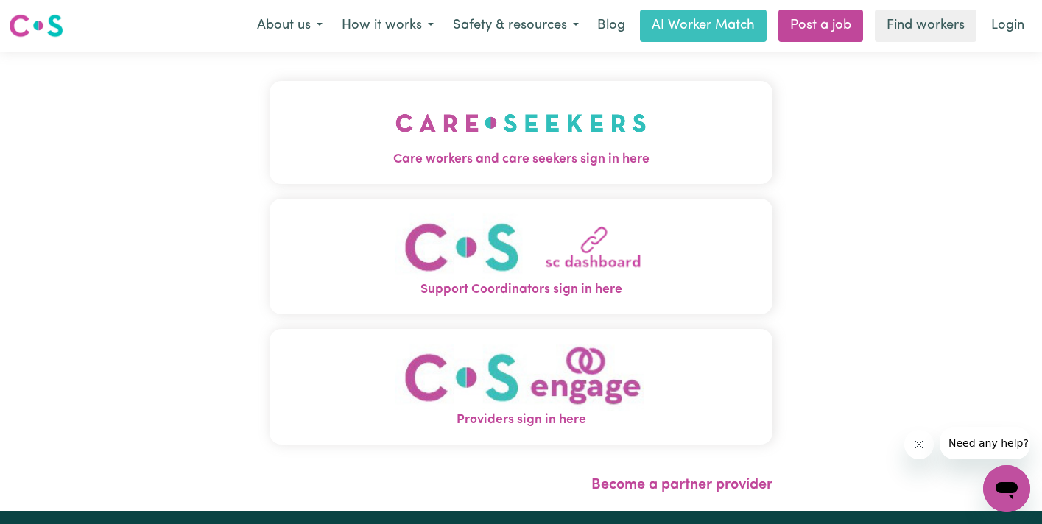 The height and width of the screenshot is (524, 1042). Describe the element at coordinates (521, 160) in the screenshot. I see `span: Care workers and care seekers sign in here` at that location.